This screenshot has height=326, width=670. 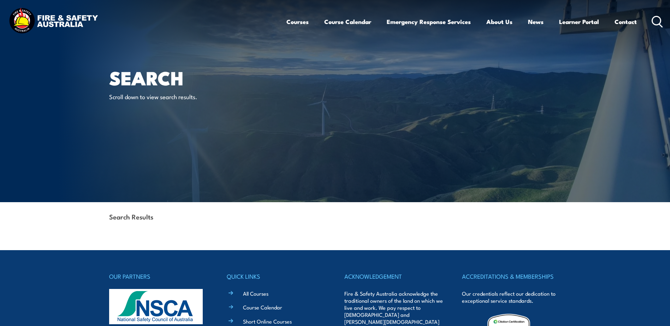 What do you see at coordinates (267, 322) in the screenshot?
I see `a: Short Online Courses` at bounding box center [267, 322].